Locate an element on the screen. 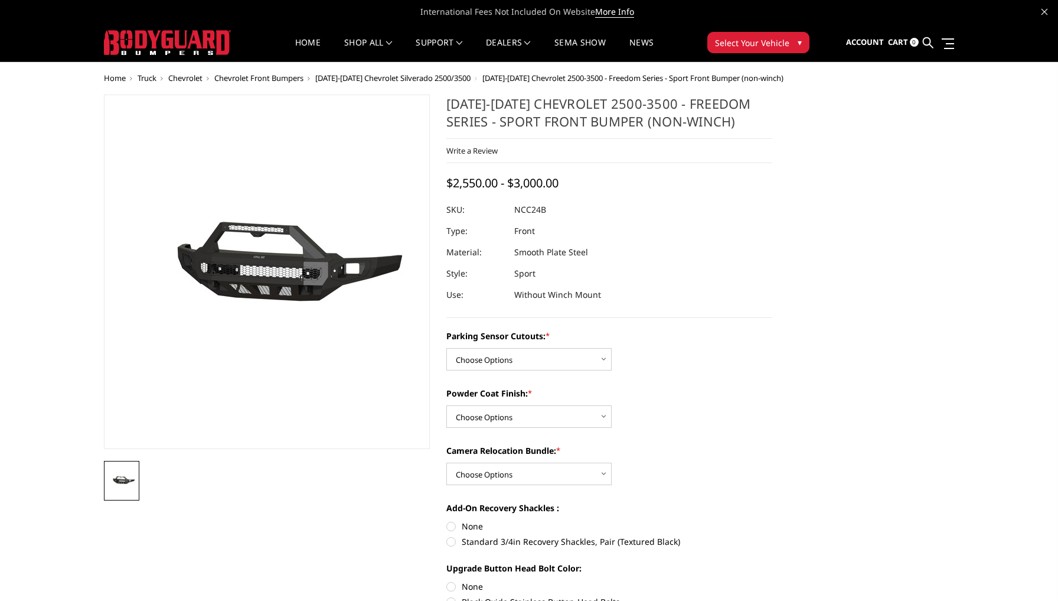 Image resolution: width=1058 pixels, height=601 pixels. dt: Use: is located at coordinates (476, 295).